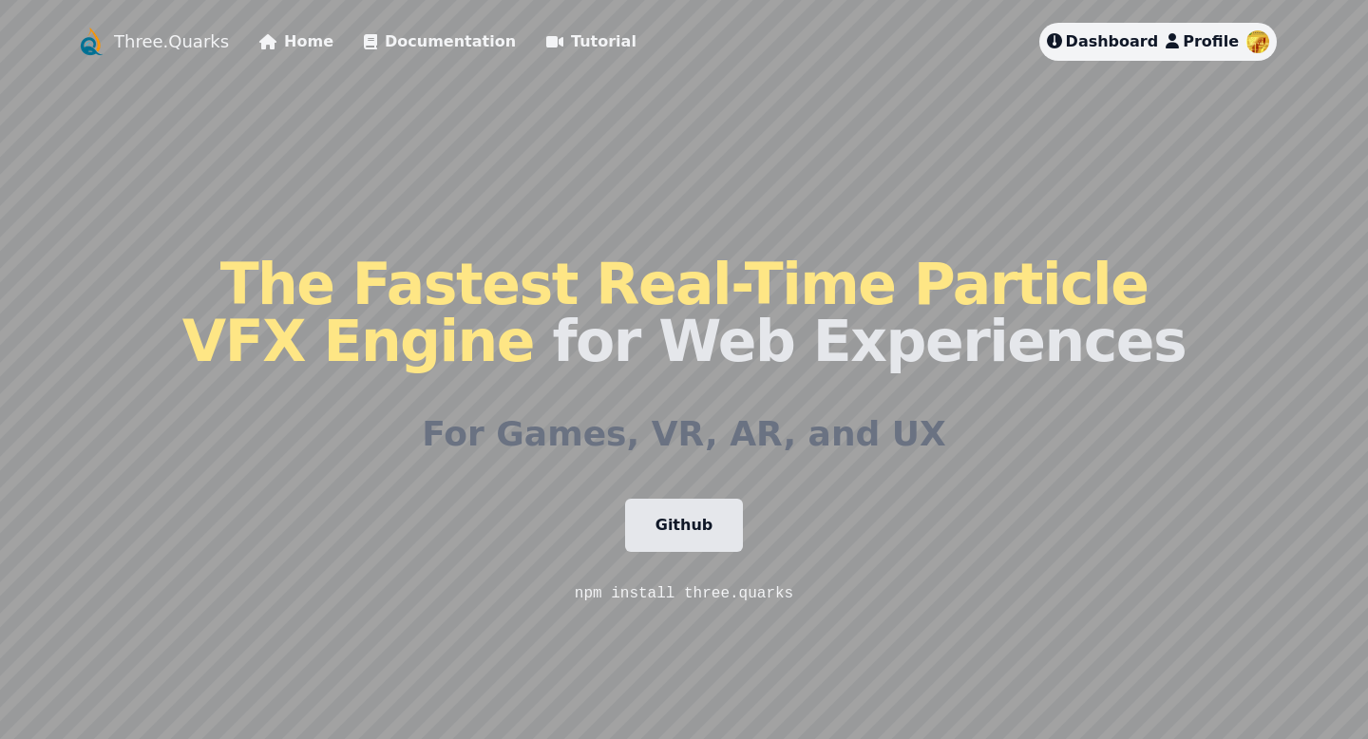 This screenshot has height=739, width=1368. What do you see at coordinates (296, 42) in the screenshot?
I see `a: Home` at bounding box center [296, 42].